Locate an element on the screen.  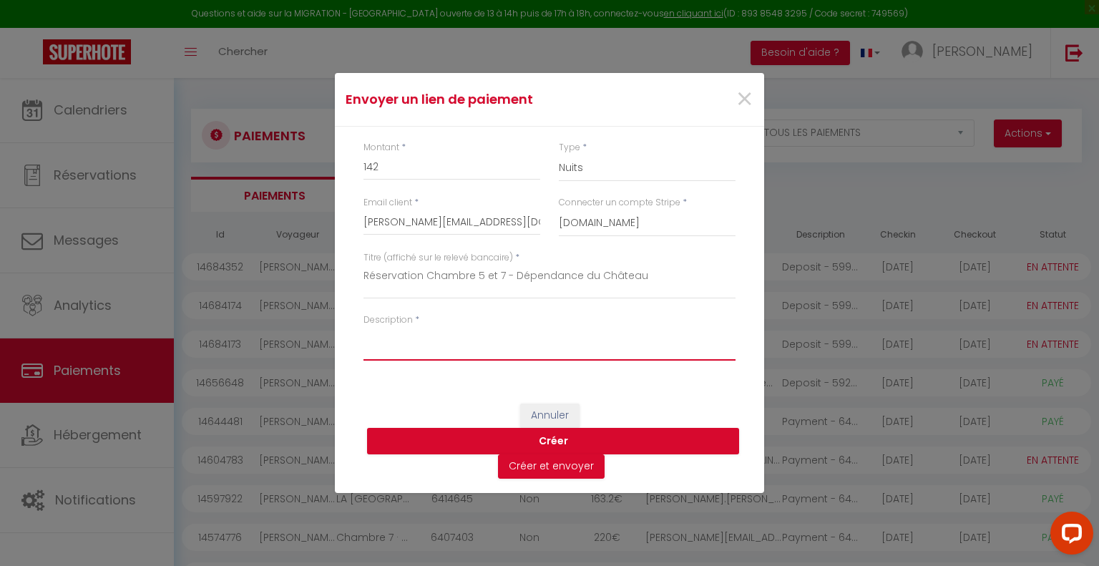
button: Open LiveChat chat widget is located at coordinates (33, 27).